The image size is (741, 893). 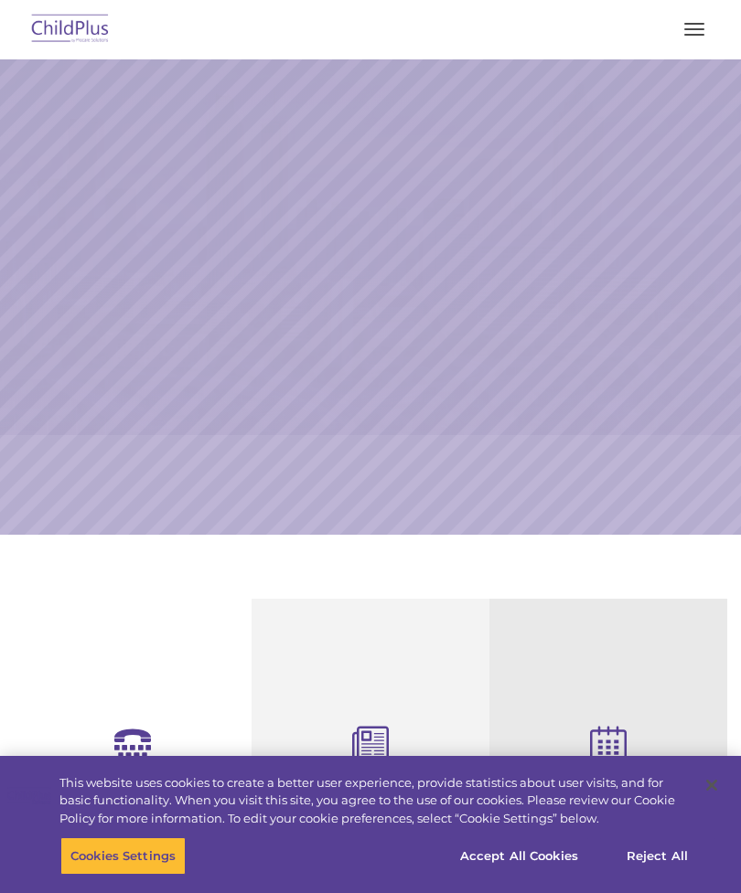 I want to click on button: Close, so click(x=711, y=786).